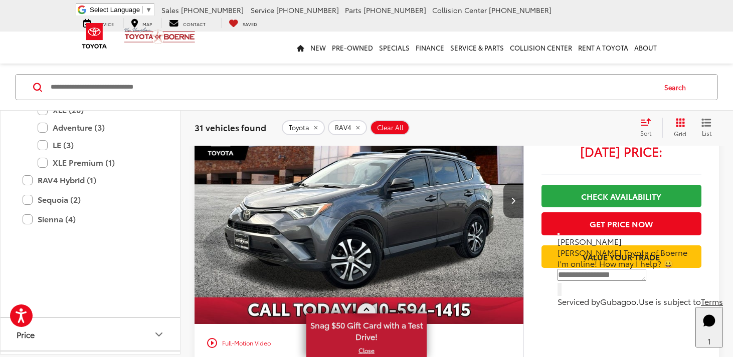 This screenshot has width=733, height=357. Describe the element at coordinates (230, 127) in the screenshot. I see `span: 31 vehicles found` at that location.